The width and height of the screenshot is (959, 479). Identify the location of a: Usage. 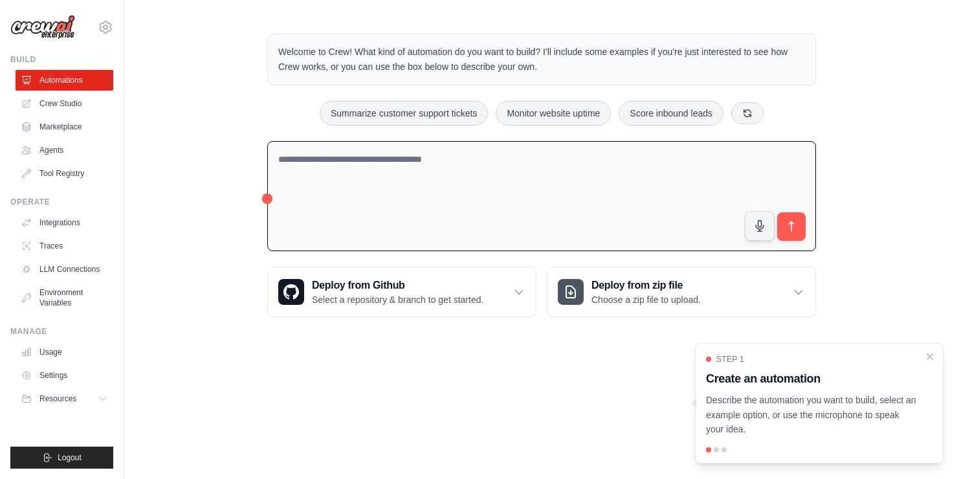
(64, 352).